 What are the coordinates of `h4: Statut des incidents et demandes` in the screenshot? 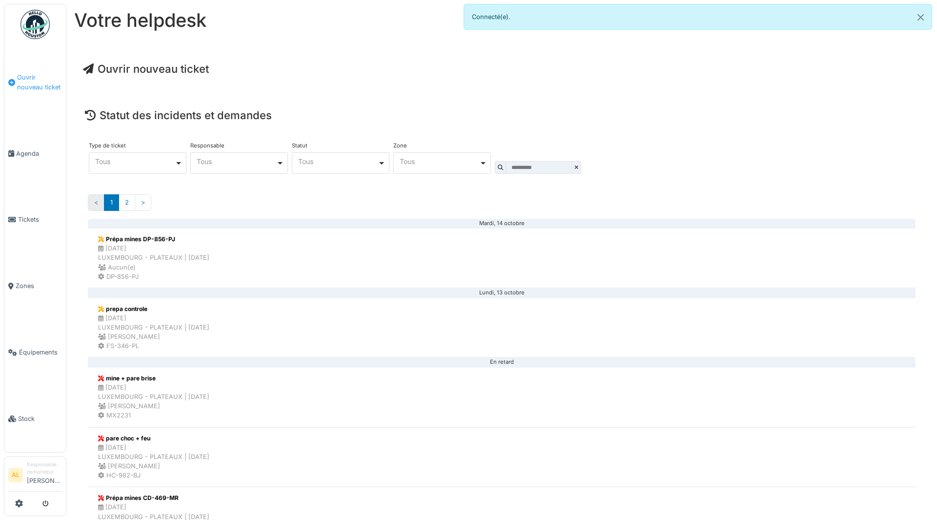 It's located at (502, 115).